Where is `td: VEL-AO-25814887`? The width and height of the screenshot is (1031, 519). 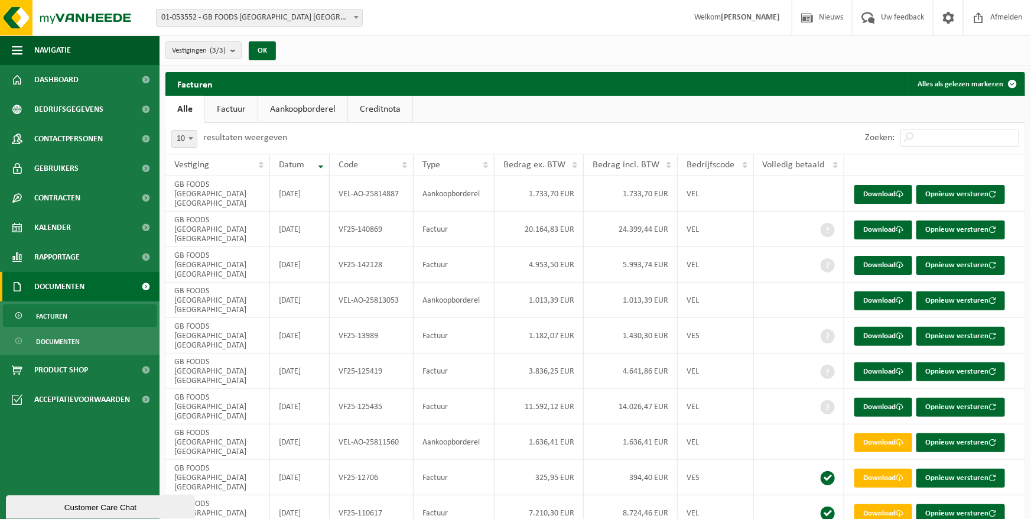
td: VEL-AO-25814887 is located at coordinates (372, 194).